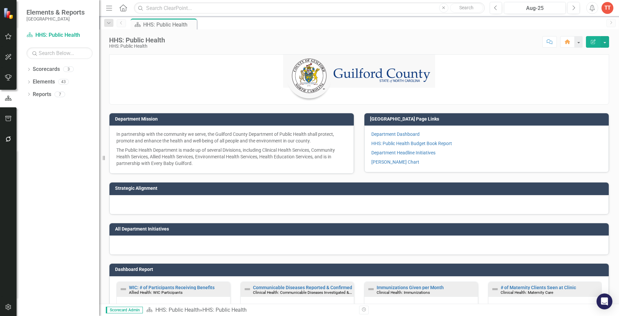 The image size is (619, 316). I want to click on h3: All Department Initiatives, so click(360, 229).